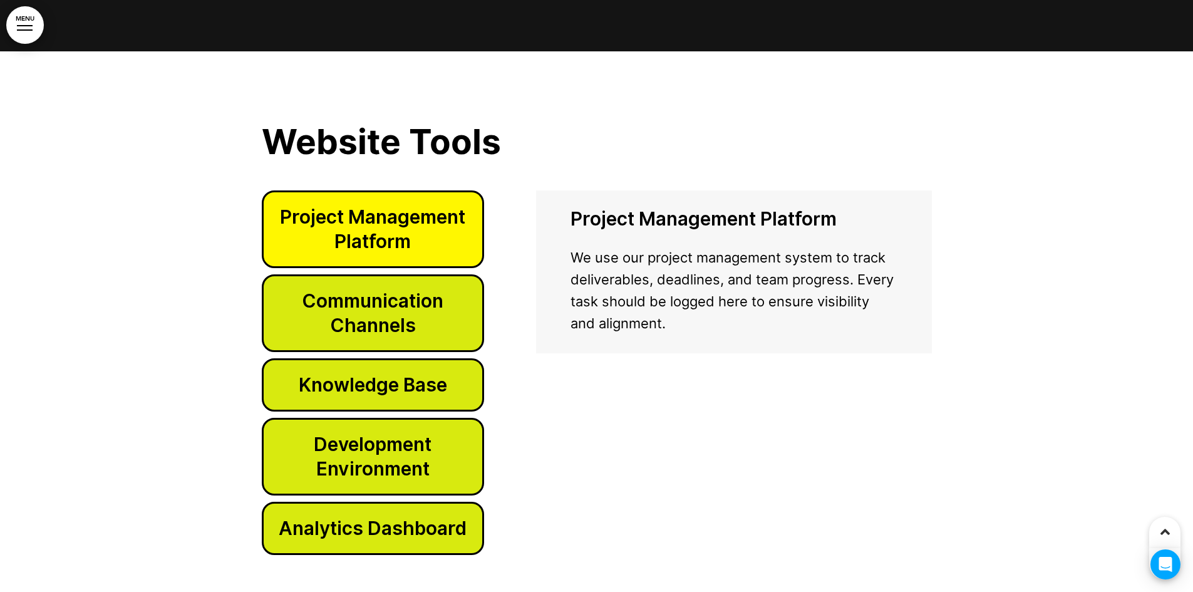 The image size is (1193, 592). What do you see at coordinates (373, 456) in the screenshot?
I see `h6: Development Environment` at bounding box center [373, 456].